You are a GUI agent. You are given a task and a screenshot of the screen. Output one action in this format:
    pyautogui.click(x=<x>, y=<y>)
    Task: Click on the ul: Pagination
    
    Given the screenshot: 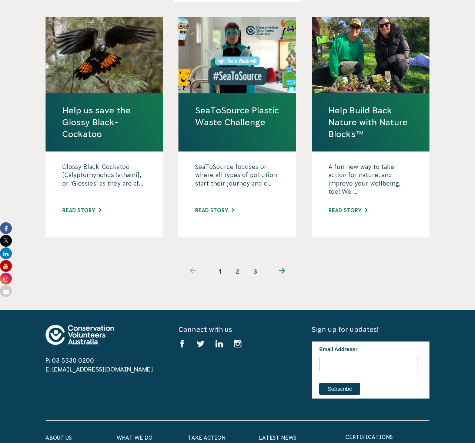 What is the action you would take?
    pyautogui.click(x=238, y=271)
    